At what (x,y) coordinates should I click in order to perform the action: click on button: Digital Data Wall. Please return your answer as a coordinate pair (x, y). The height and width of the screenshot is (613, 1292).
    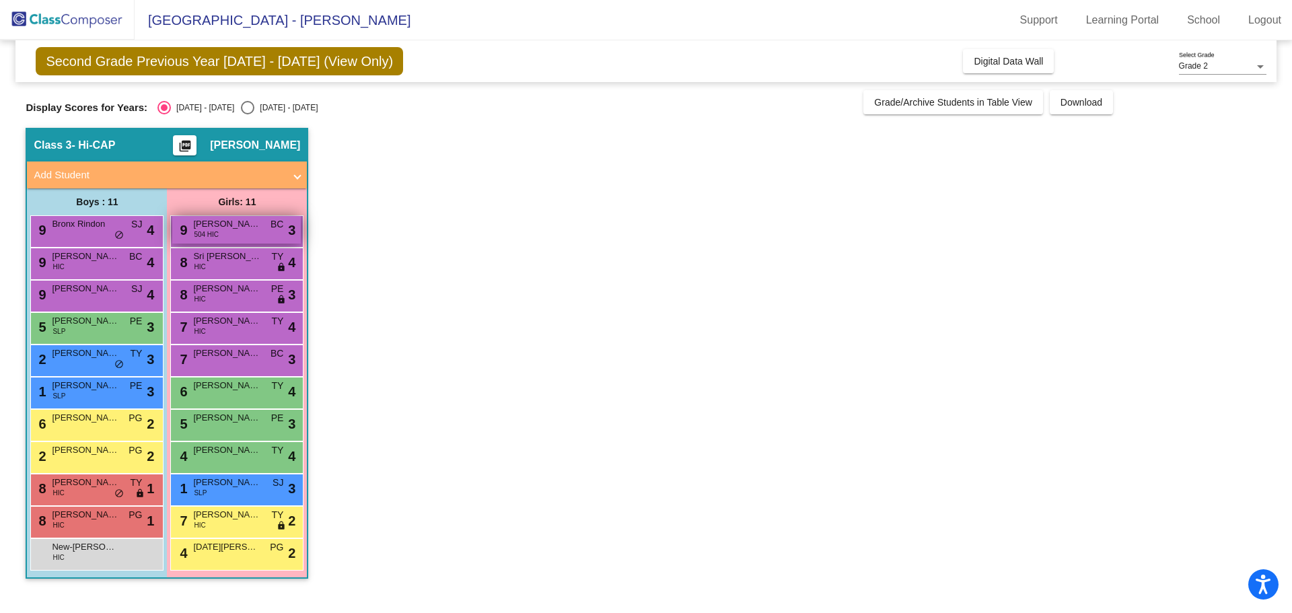
    Looking at the image, I should click on (1008, 61).